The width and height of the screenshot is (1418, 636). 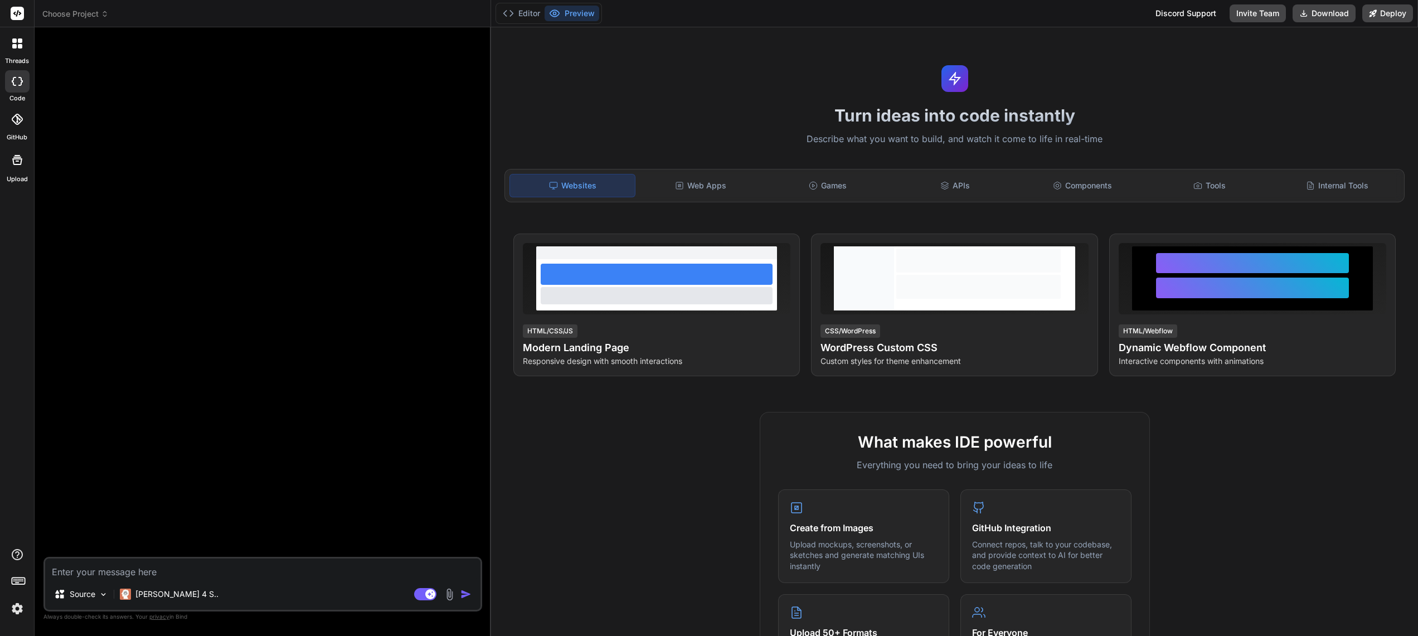 I want to click on p: Responsive design with smooth interactions, so click(x=657, y=361).